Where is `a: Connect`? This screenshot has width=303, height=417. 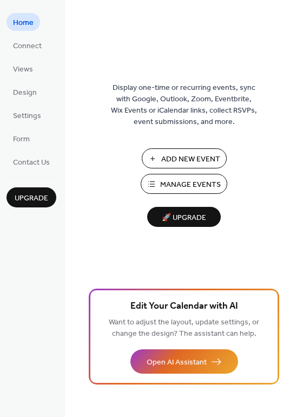 a: Connect is located at coordinates (27, 45).